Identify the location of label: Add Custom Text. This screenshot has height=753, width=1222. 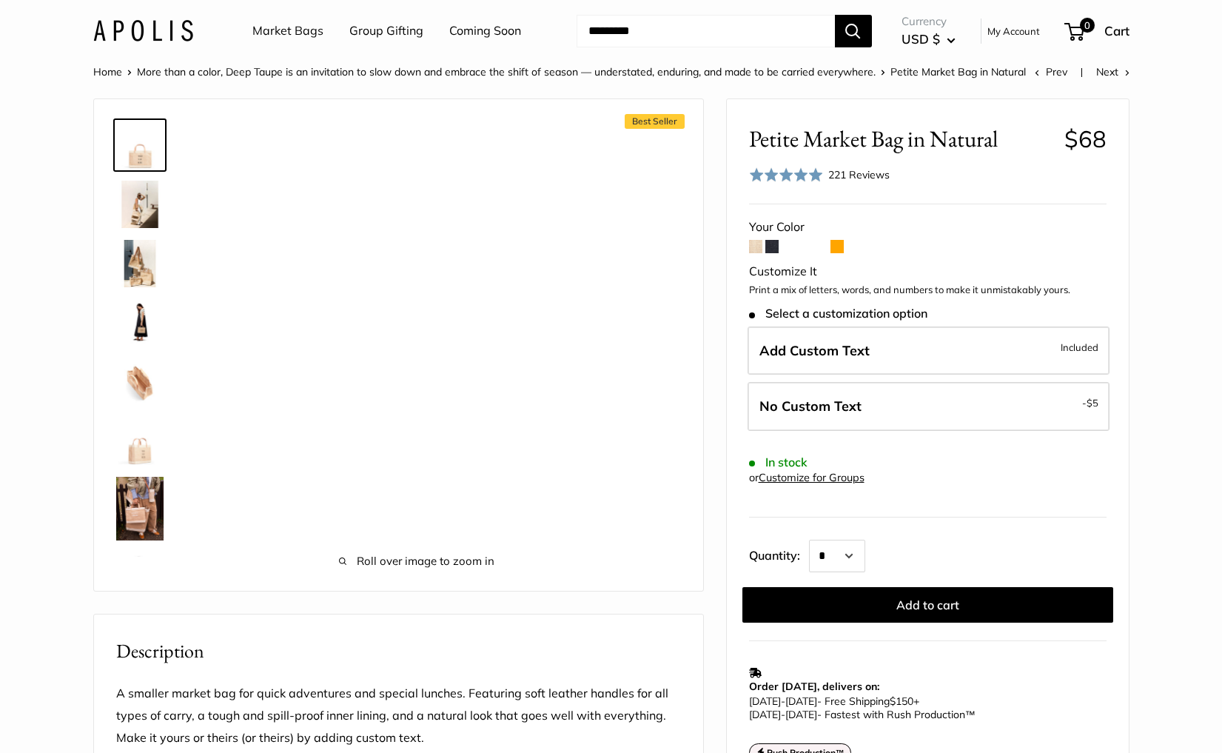
(928, 351).